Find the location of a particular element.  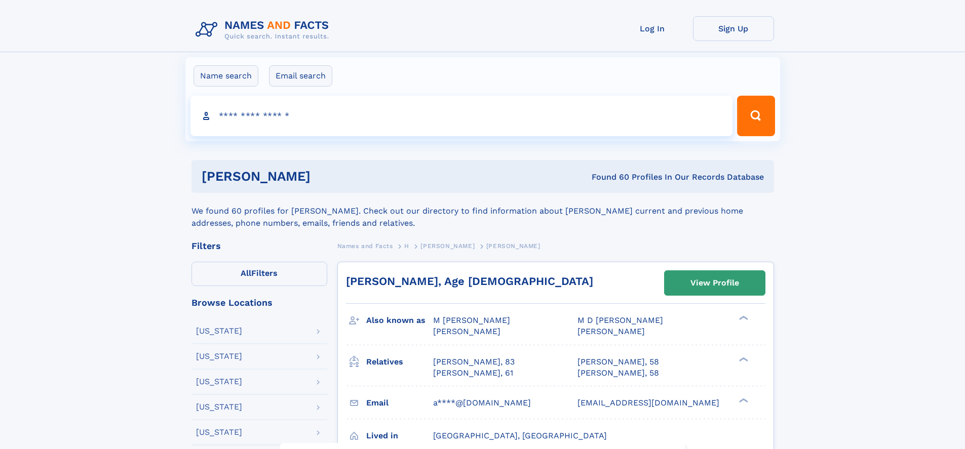

div: Browse Locations is located at coordinates (259, 303).